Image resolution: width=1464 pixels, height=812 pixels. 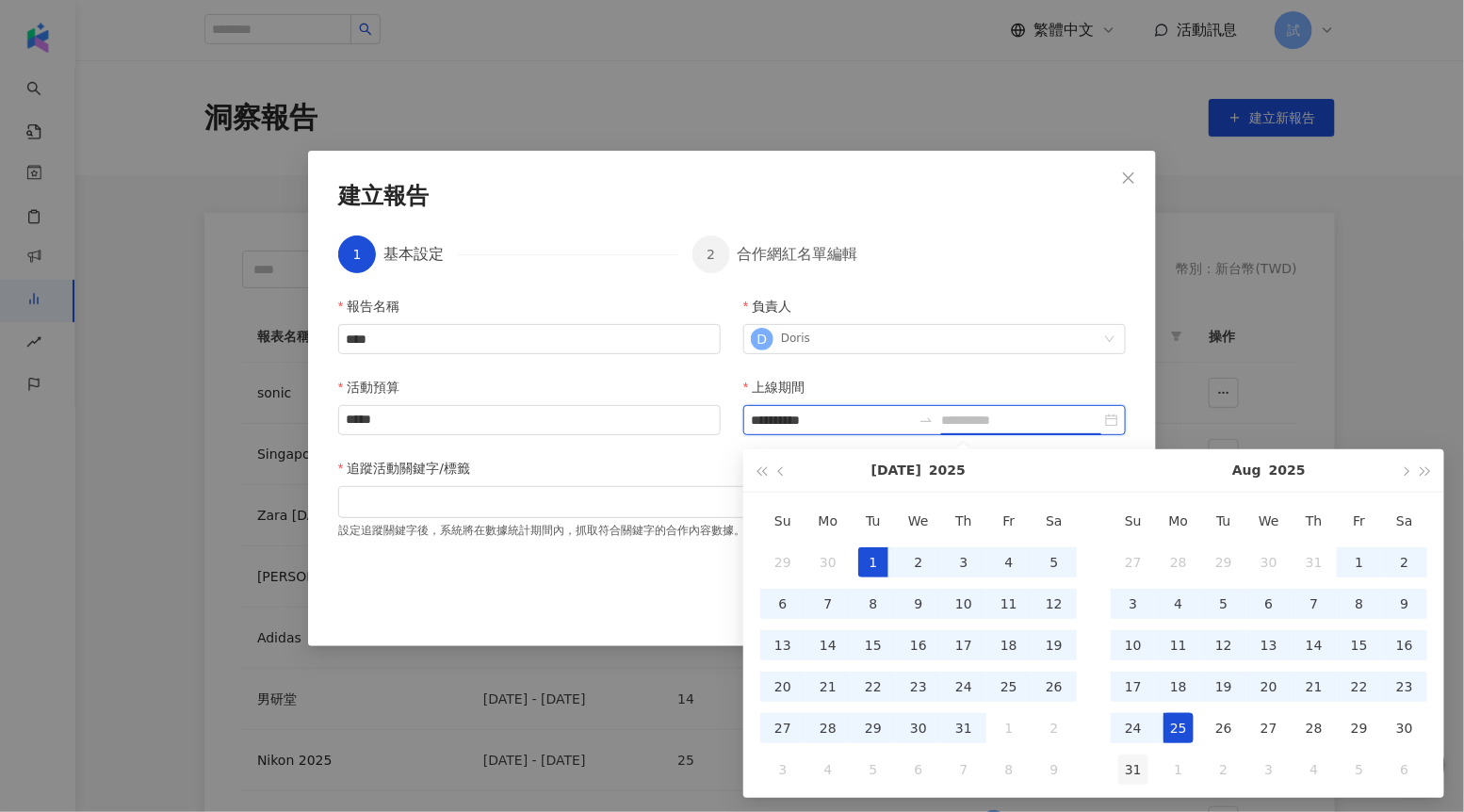 What do you see at coordinates (732, 197) in the screenshot?
I see `div: 建立報告` at bounding box center [732, 197].